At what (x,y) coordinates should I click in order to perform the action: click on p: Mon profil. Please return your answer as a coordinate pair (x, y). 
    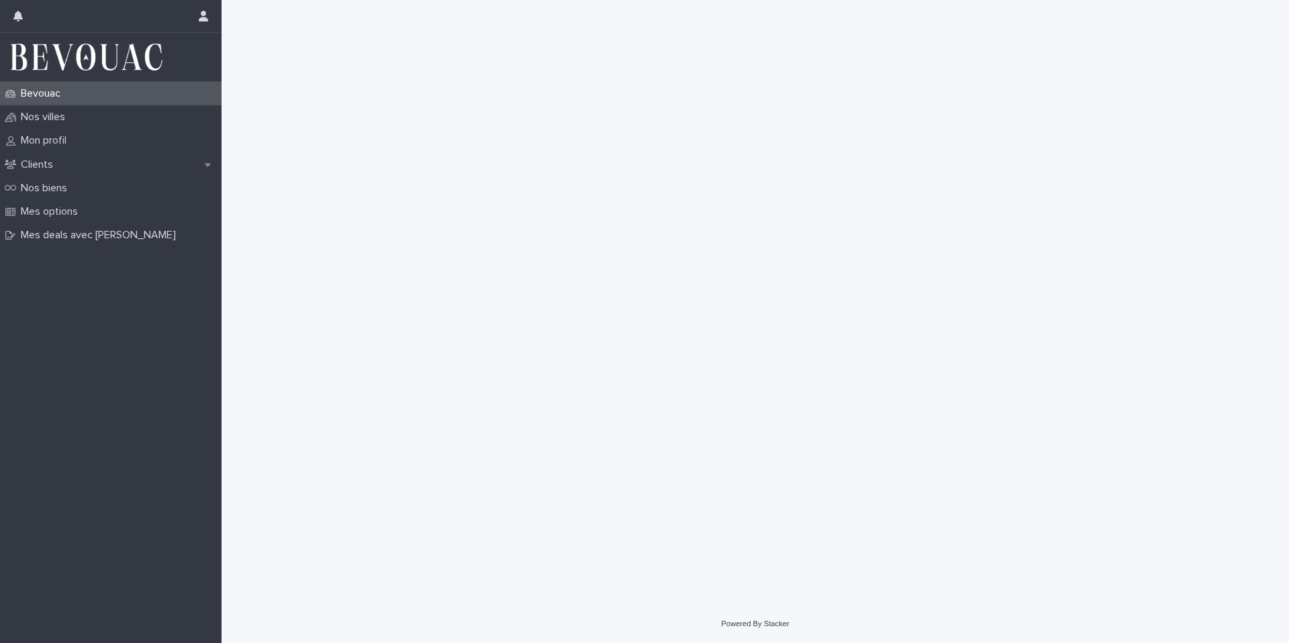
    Looking at the image, I should click on (46, 140).